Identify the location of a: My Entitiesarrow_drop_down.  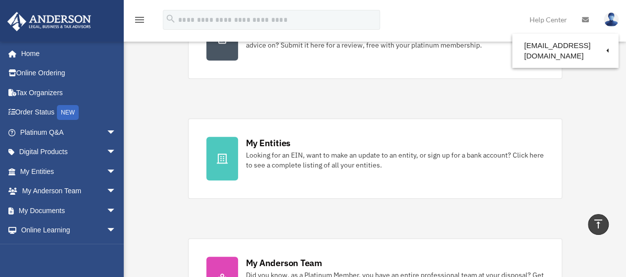
(69, 171).